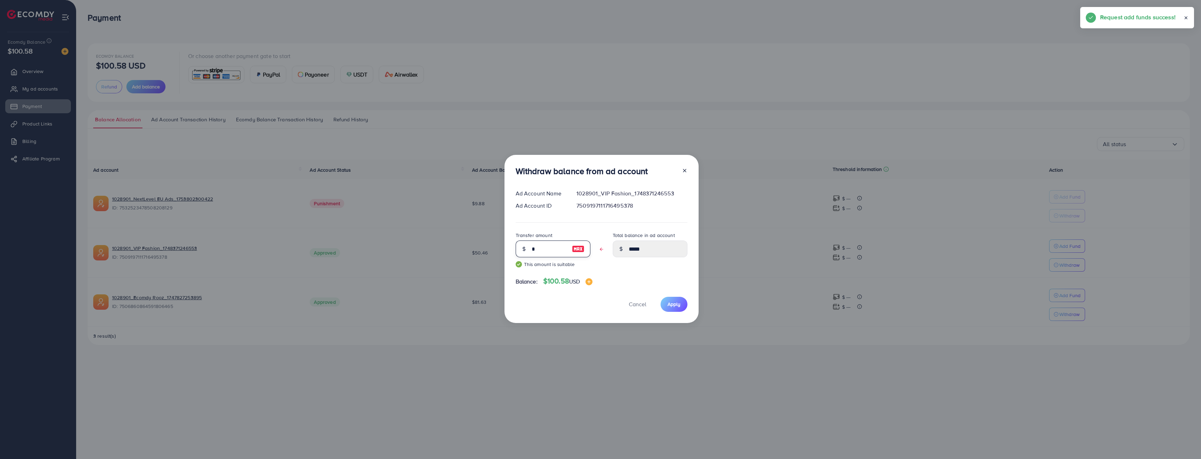 Image resolution: width=1201 pixels, height=459 pixels. What do you see at coordinates (632, 193) in the screenshot?
I see `div: 1028901_VIP Fashion_1748371246553` at bounding box center [632, 193].